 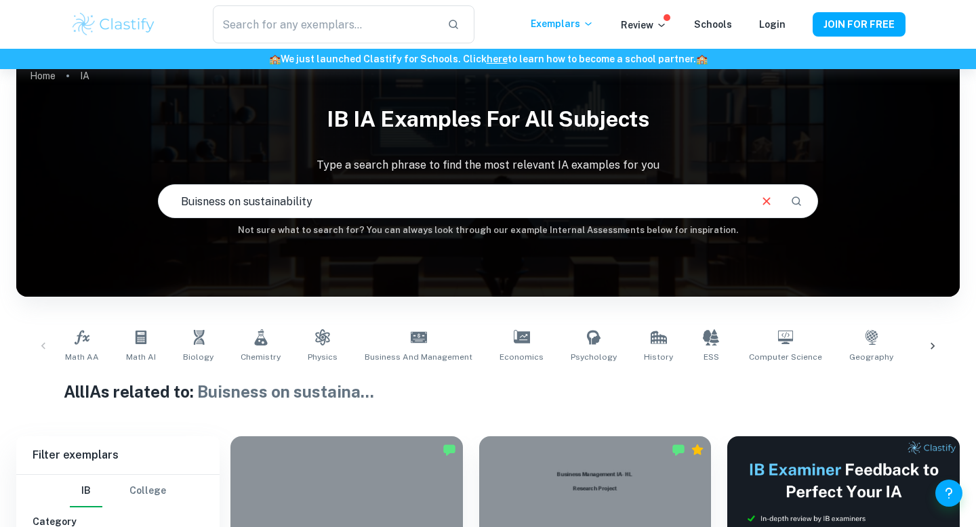 I want to click on button: IB, so click(x=86, y=491).